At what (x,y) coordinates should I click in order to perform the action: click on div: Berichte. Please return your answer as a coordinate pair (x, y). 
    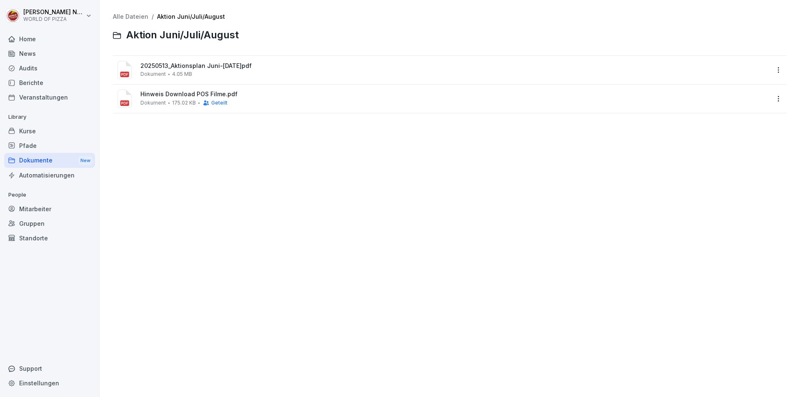
    Looking at the image, I should click on (50, 82).